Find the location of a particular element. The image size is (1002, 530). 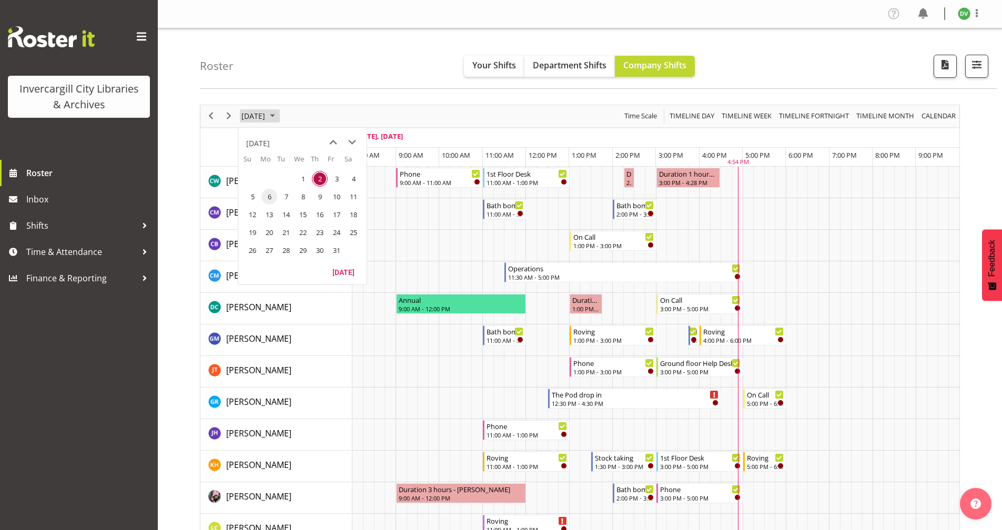

div: Ground floor Help Desk is located at coordinates (700, 363).